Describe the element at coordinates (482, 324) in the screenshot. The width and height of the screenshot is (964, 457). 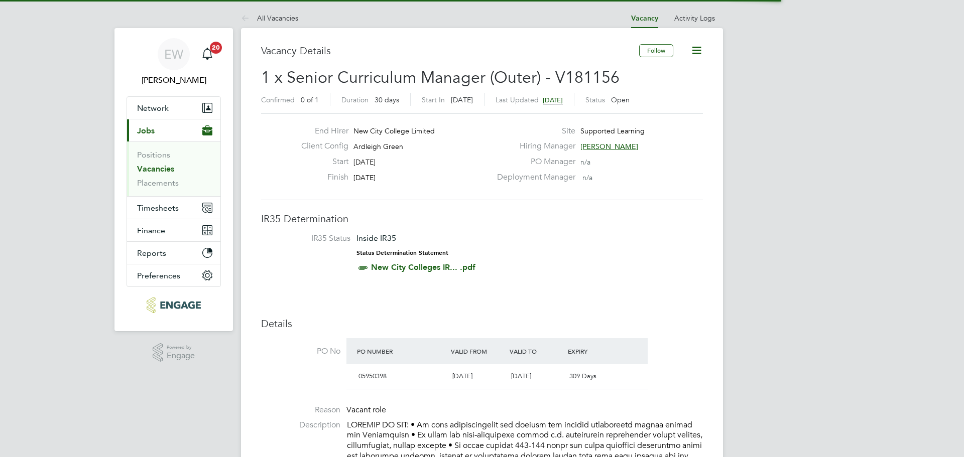
I see `h3: Details` at that location.